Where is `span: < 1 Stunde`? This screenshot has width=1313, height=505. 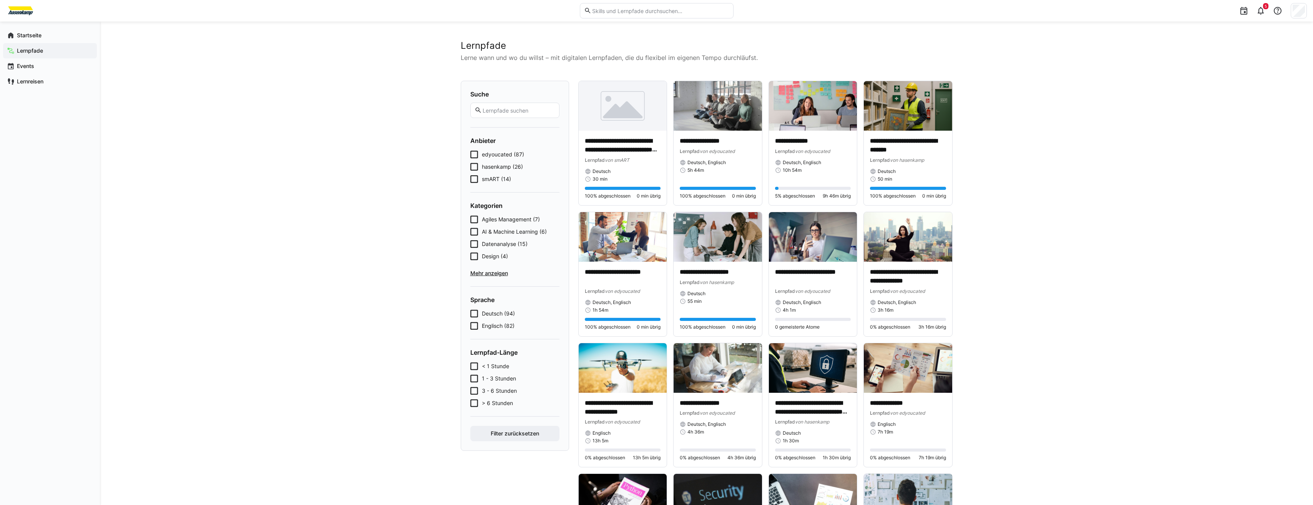
span: < 1 Stunde is located at coordinates (495, 366).